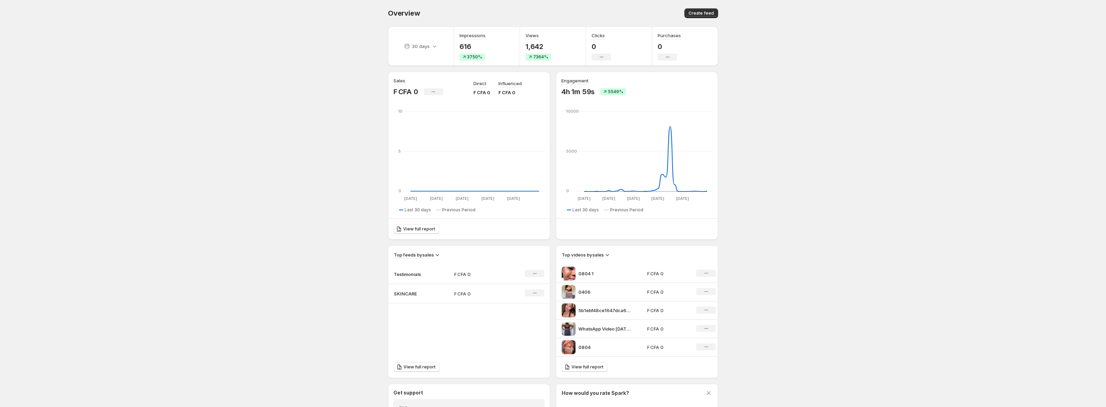 The width and height of the screenshot is (1106, 407). Describe the element at coordinates (411, 294) in the screenshot. I see `p: SKINCARE` at that location.